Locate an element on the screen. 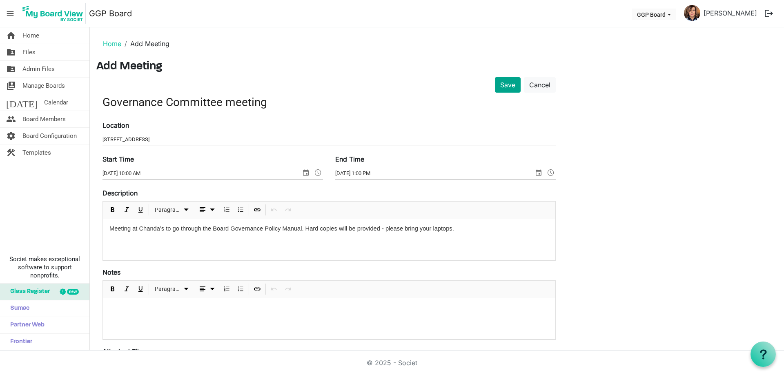 The image size is (784, 375). li: Add Meeting is located at coordinates (145, 44).